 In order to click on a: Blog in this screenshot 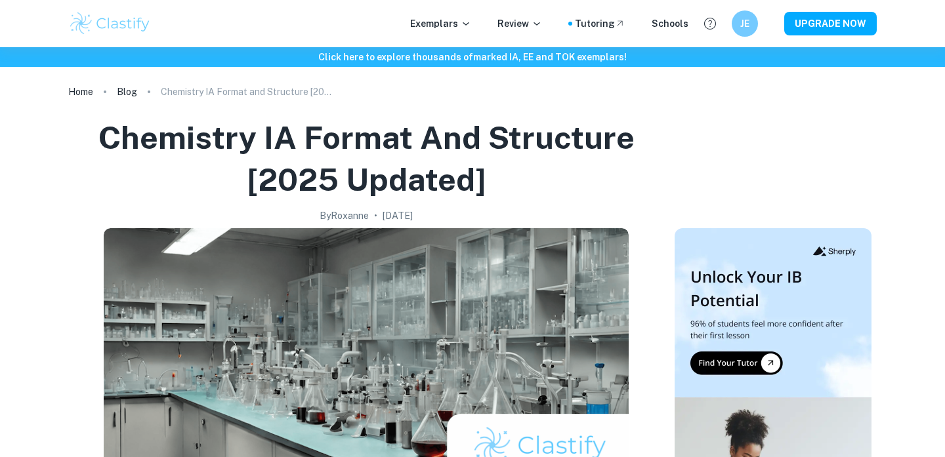, I will do `click(127, 92)`.